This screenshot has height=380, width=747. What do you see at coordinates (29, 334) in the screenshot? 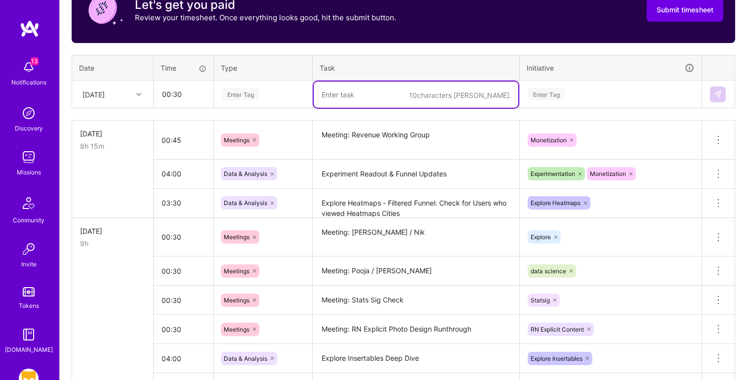
I see `img: guide book` at bounding box center [29, 334].